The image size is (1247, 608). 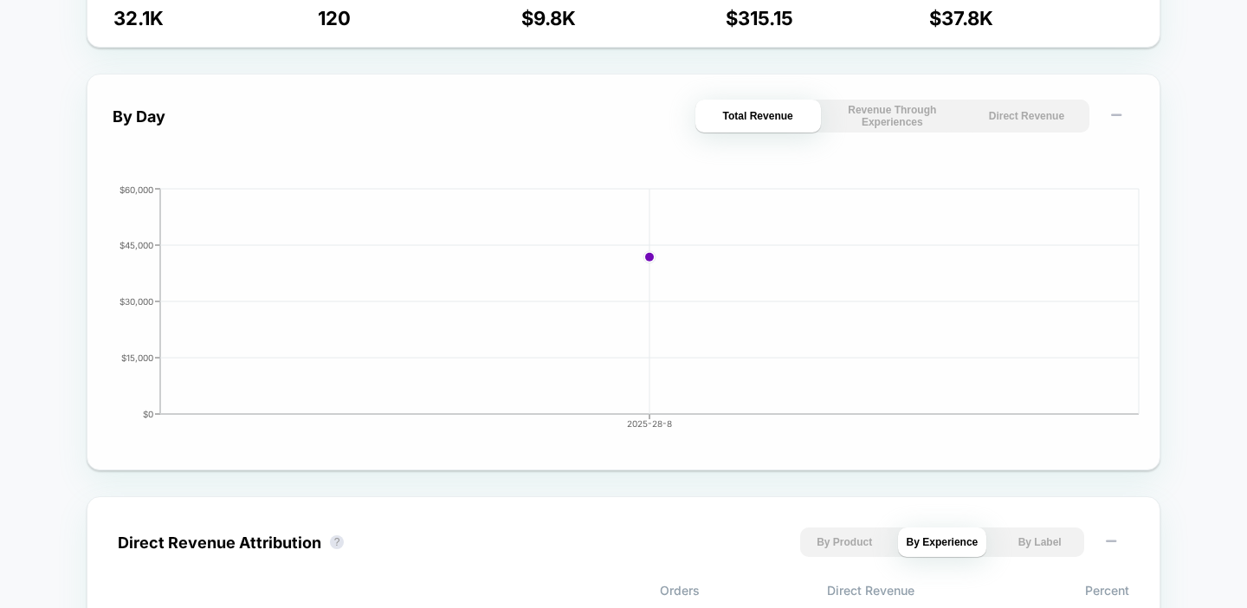 What do you see at coordinates (828, 18) in the screenshot?
I see `p: $ 315.15` at bounding box center [828, 18].